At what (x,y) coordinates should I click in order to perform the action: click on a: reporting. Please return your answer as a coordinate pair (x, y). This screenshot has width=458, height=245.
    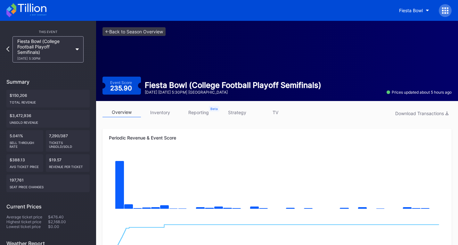
    Looking at the image, I should click on (199, 112).